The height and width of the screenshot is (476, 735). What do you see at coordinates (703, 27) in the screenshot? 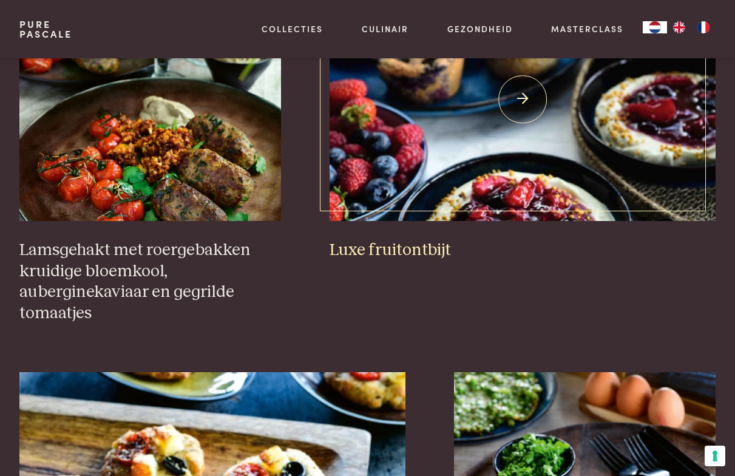
I see `a: FR` at bounding box center [703, 27].